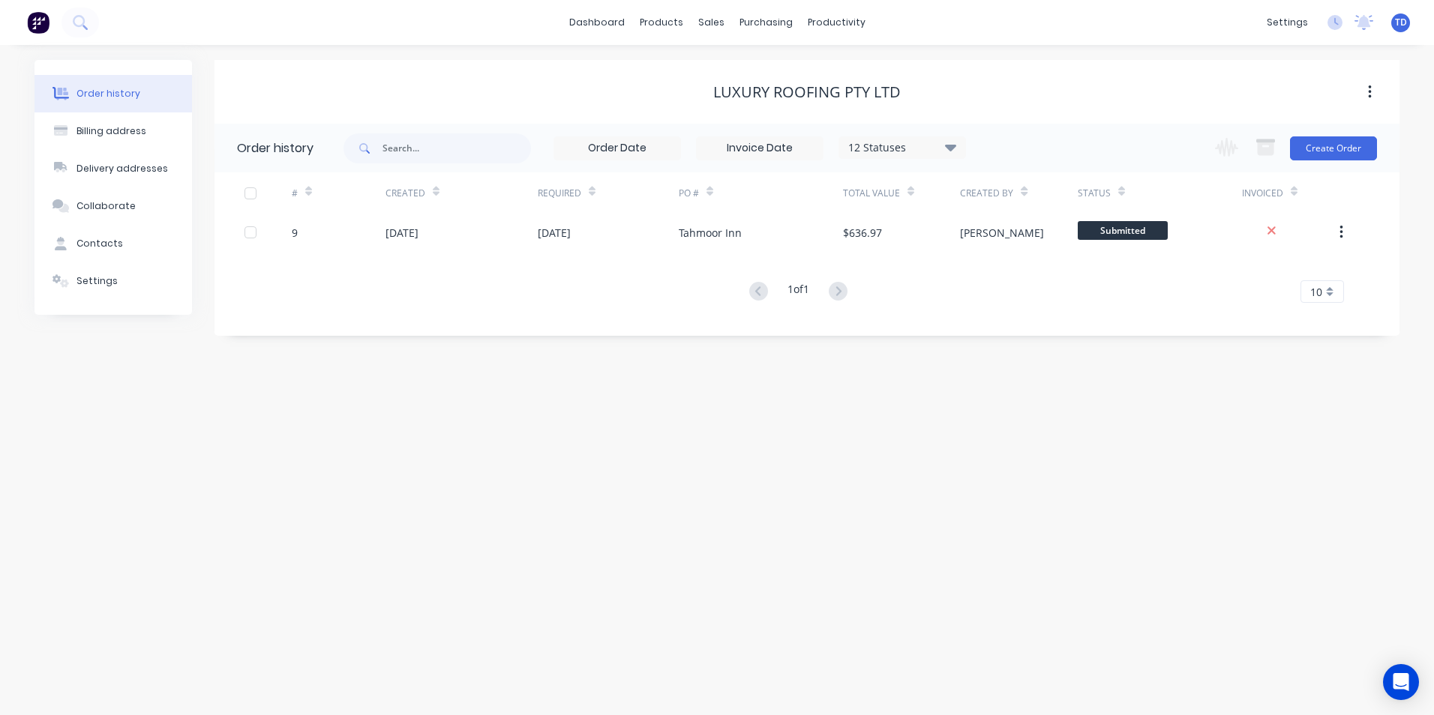  What do you see at coordinates (1401, 682) in the screenshot?
I see `div: Open Intercom Messenger` at bounding box center [1401, 682].